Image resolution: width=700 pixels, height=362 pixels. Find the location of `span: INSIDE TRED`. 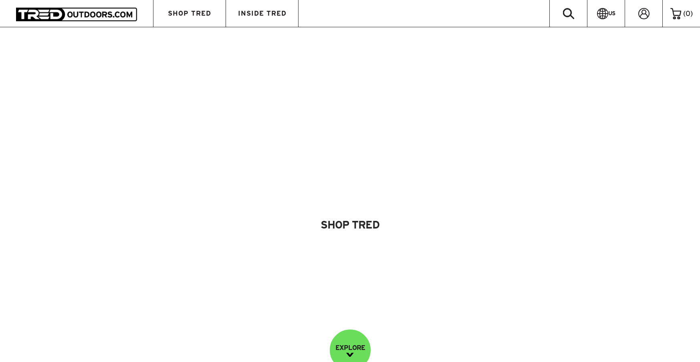

span: INSIDE TRED is located at coordinates (262, 13).